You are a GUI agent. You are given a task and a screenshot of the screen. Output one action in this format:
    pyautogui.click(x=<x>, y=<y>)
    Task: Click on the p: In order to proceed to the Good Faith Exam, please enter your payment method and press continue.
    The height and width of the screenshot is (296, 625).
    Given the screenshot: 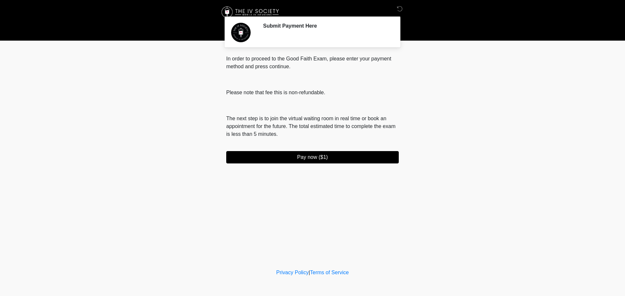 What is the action you would take?
    pyautogui.click(x=312, y=63)
    